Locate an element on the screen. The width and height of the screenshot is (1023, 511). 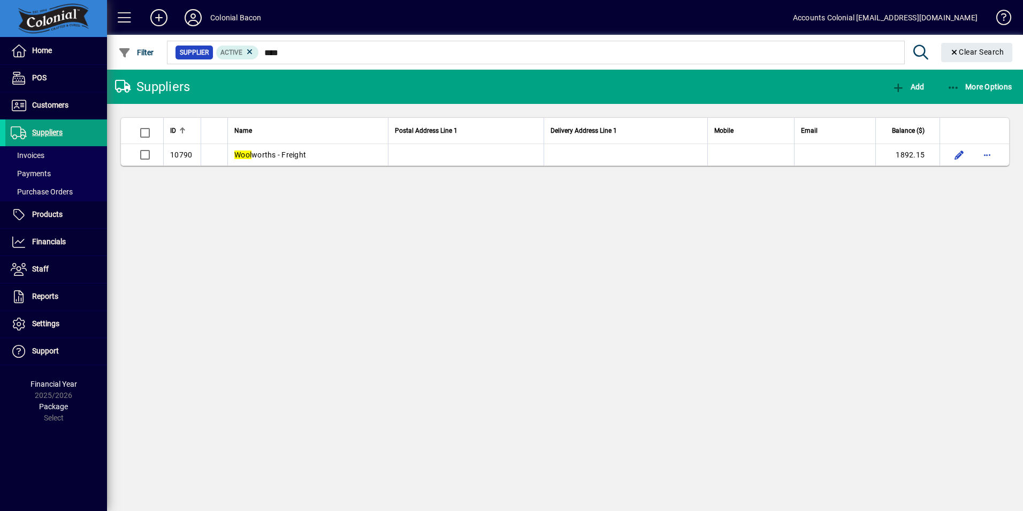
span: Support is located at coordinates (45, 351).